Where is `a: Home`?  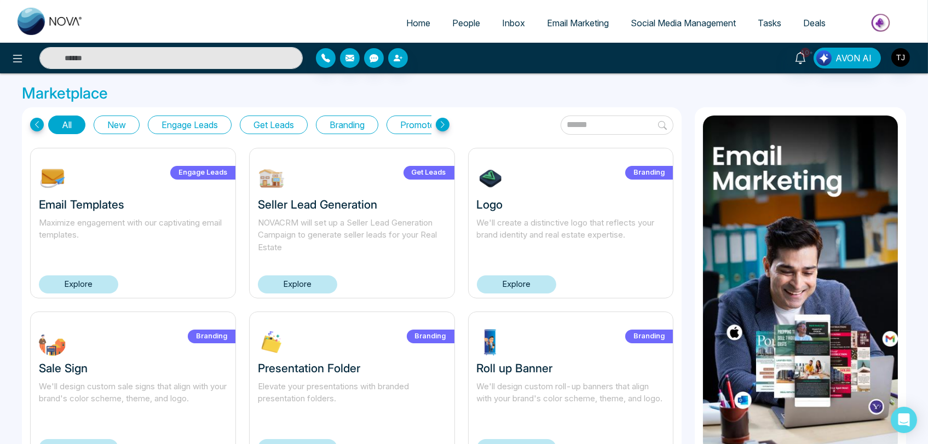
a: Home is located at coordinates (418, 23).